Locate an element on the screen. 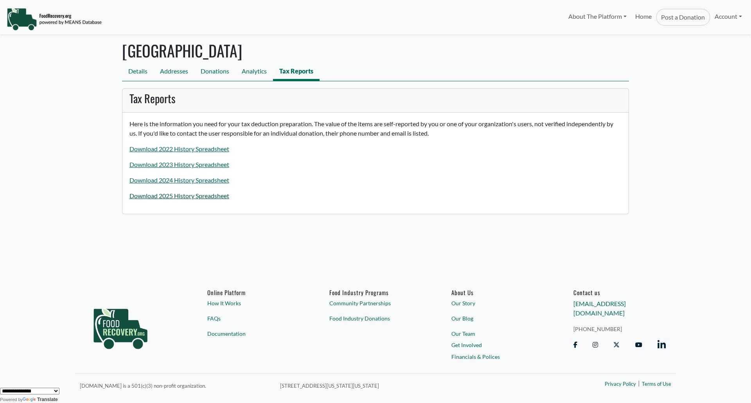  a: Download 2024 History Spreadsheet is located at coordinates (179, 180).